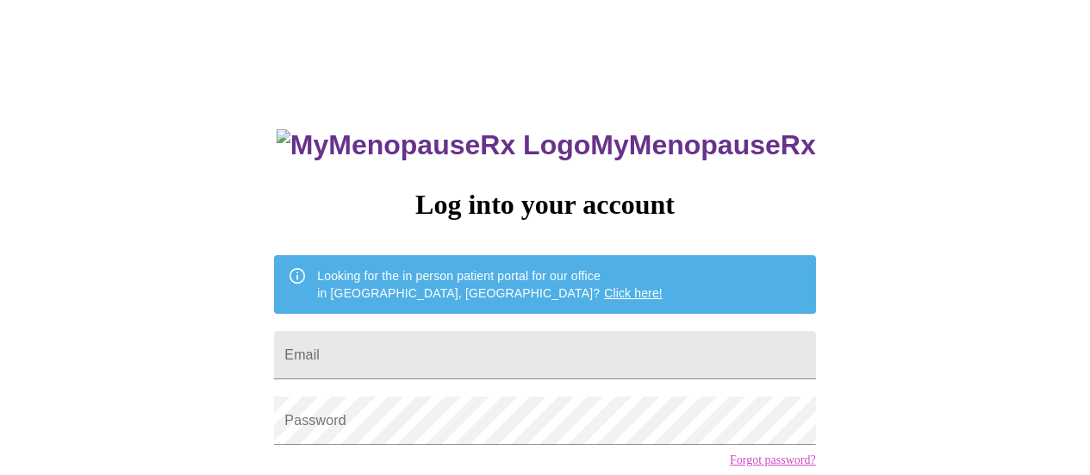  What do you see at coordinates (433, 145) in the screenshot?
I see `img: MyMenopauseRx Logo` at bounding box center [433, 145].